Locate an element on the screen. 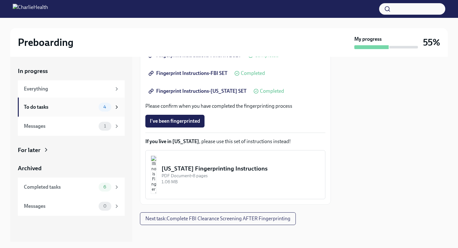  a: Fingerprint Instructions-FBI SET is located at coordinates (189, 73).